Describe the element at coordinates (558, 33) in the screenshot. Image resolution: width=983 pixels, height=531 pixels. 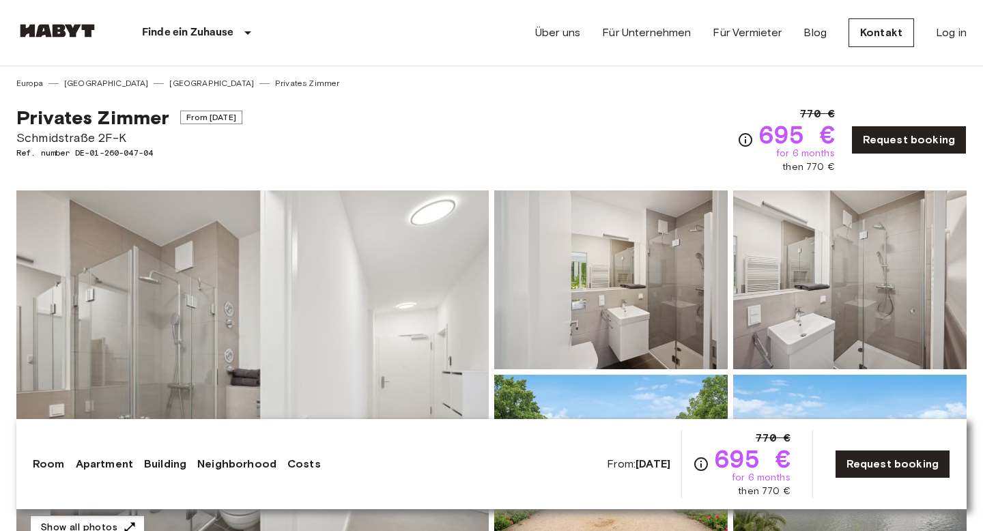
I see `a: Über uns` at that location.